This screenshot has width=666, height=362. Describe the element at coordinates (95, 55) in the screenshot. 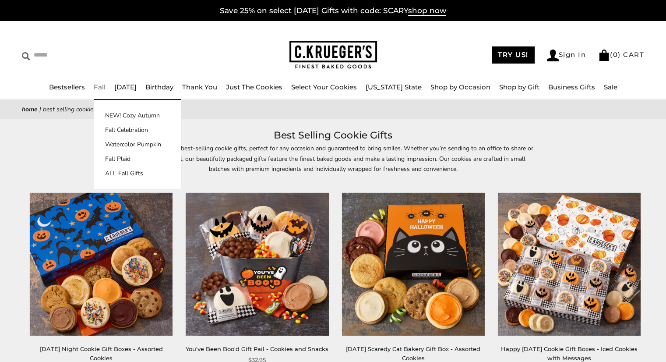

I see `input: Search` at that location.